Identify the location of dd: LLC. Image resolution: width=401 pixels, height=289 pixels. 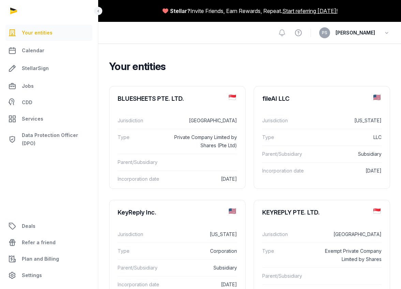
(348, 137).